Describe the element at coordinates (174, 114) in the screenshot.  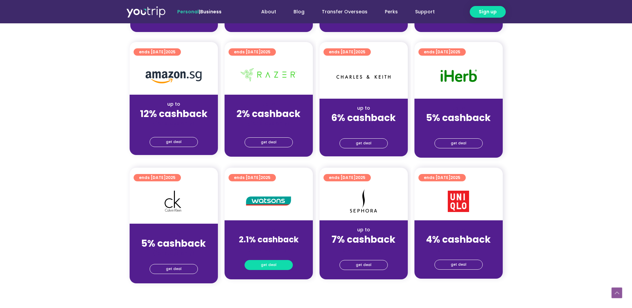
I see `strong: 12% cashback` at that location.